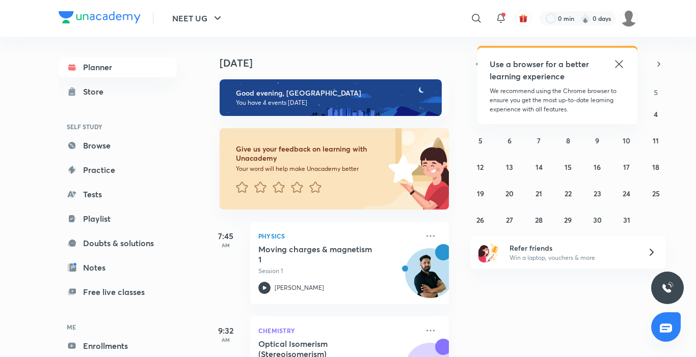 This screenshot has height=357, width=696. I want to click on button: October 21, 2025, so click(539, 193).